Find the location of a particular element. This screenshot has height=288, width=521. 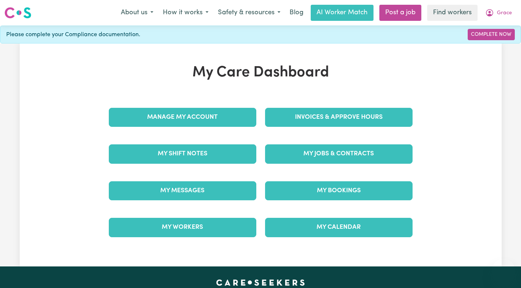

button: How it works is located at coordinates (185, 13).